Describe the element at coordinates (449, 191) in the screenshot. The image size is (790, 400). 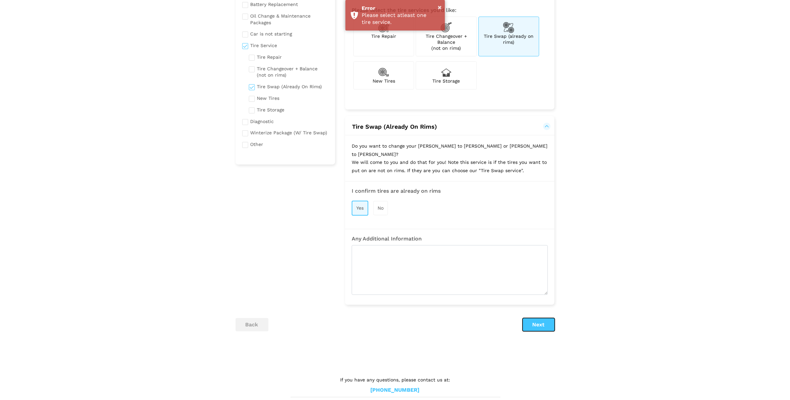
I see `h3: I confirm tires are already on rims` at that location.